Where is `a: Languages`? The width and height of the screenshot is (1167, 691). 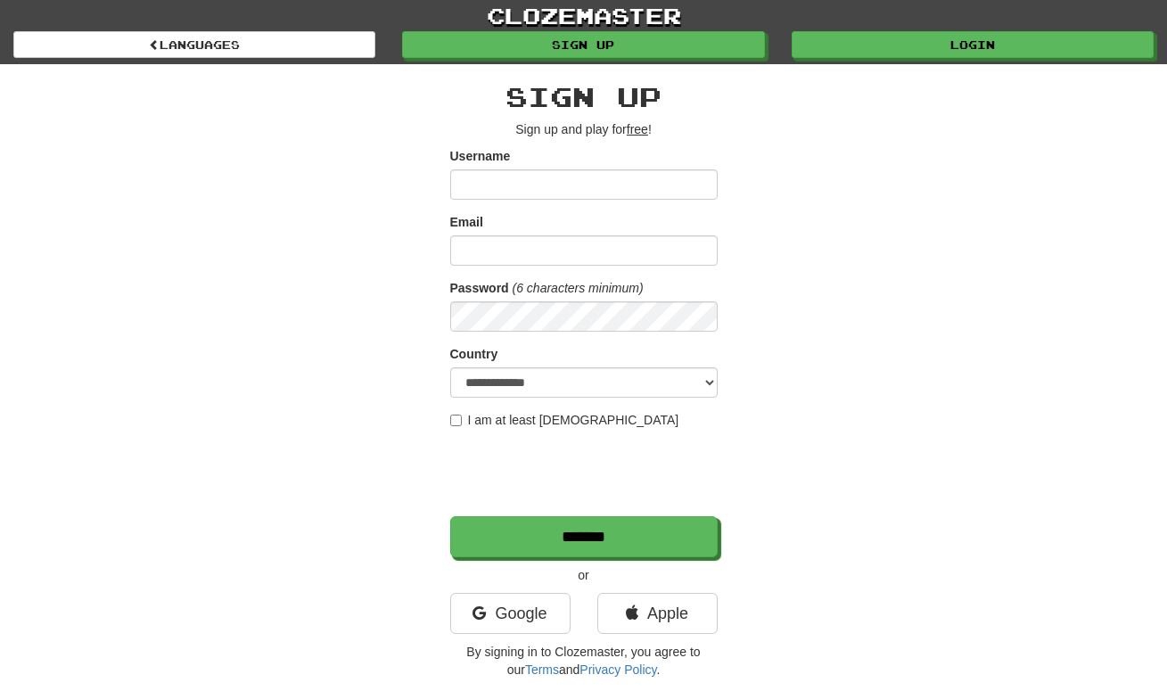 a: Languages is located at coordinates (194, 45).